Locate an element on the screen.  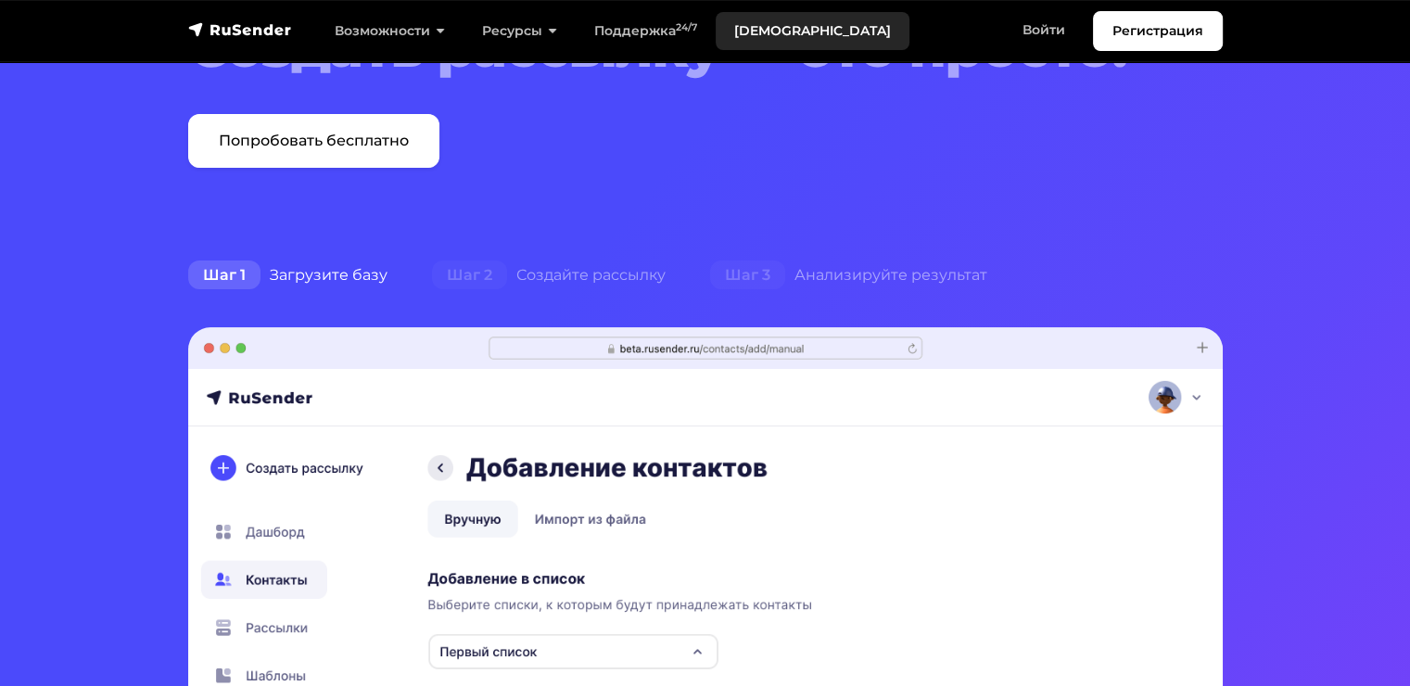
div: Анализируйте результат is located at coordinates (849, 275).